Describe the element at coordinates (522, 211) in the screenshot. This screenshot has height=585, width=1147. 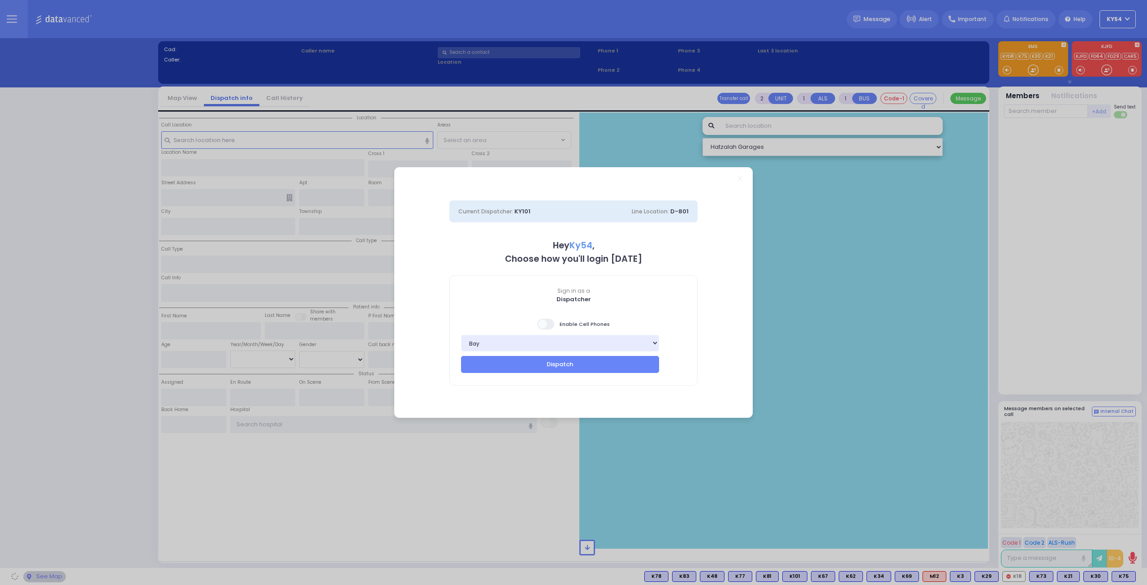
I see `span: KY101` at that location.